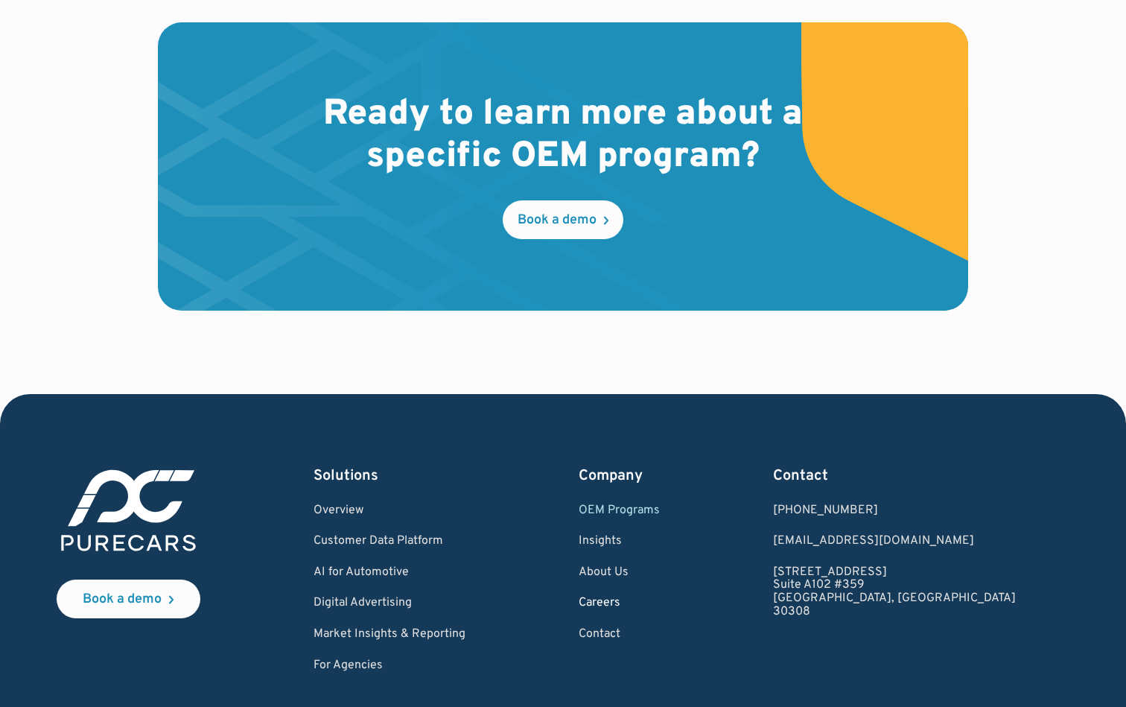  I want to click on div: Company, so click(619, 476).